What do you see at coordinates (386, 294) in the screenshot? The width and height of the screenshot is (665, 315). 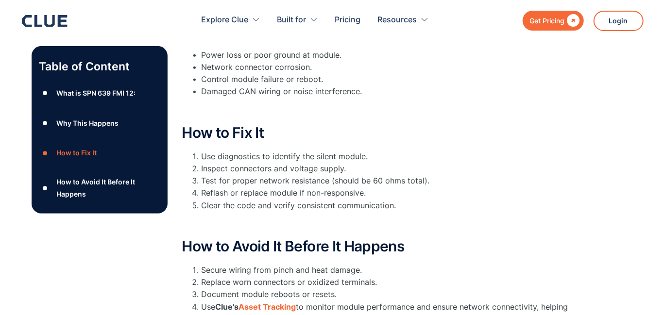 I see `li: Document module reboots or resets.` at bounding box center [386, 294].